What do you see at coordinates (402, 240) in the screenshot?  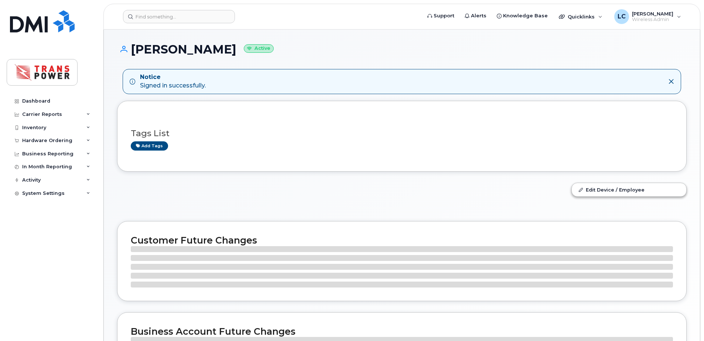 I see `h2: Customer Future Changes` at bounding box center [402, 240].